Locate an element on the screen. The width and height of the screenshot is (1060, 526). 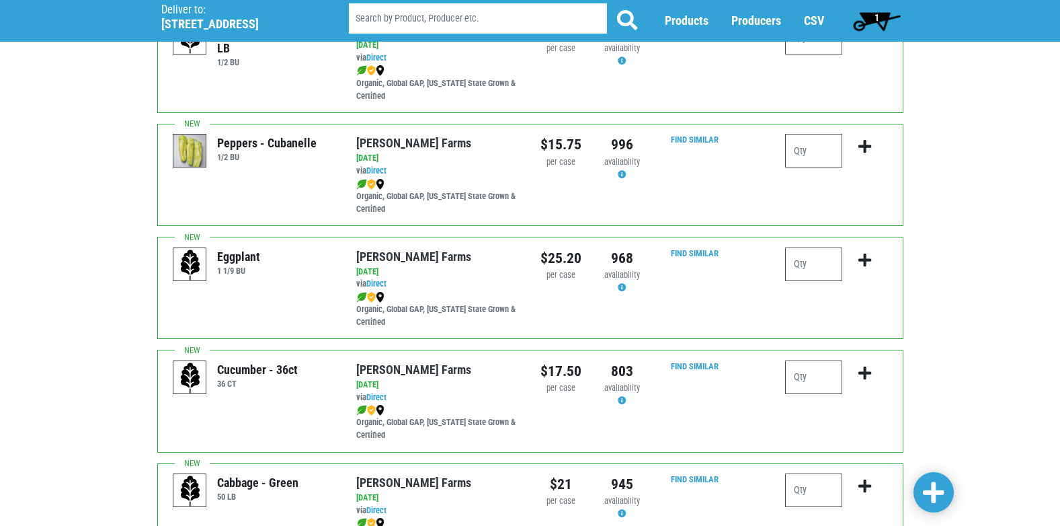
h6: 36 CT is located at coordinates (257, 383).